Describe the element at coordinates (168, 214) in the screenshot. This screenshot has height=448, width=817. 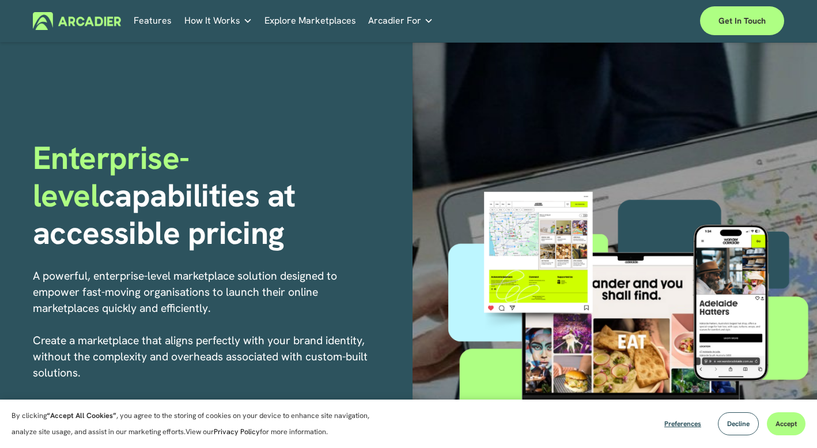
I see `strong: capabilities at accessible pricing` at that location.